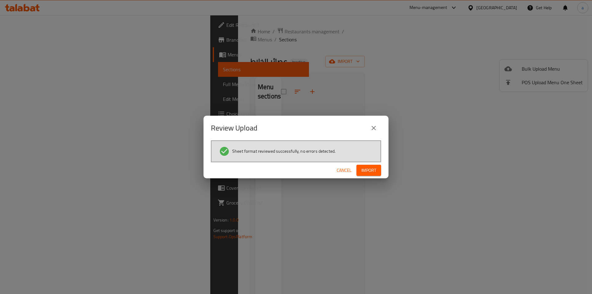 Image resolution: width=592 pixels, height=294 pixels. Describe the element at coordinates (374, 128) in the screenshot. I see `button: close` at that location.